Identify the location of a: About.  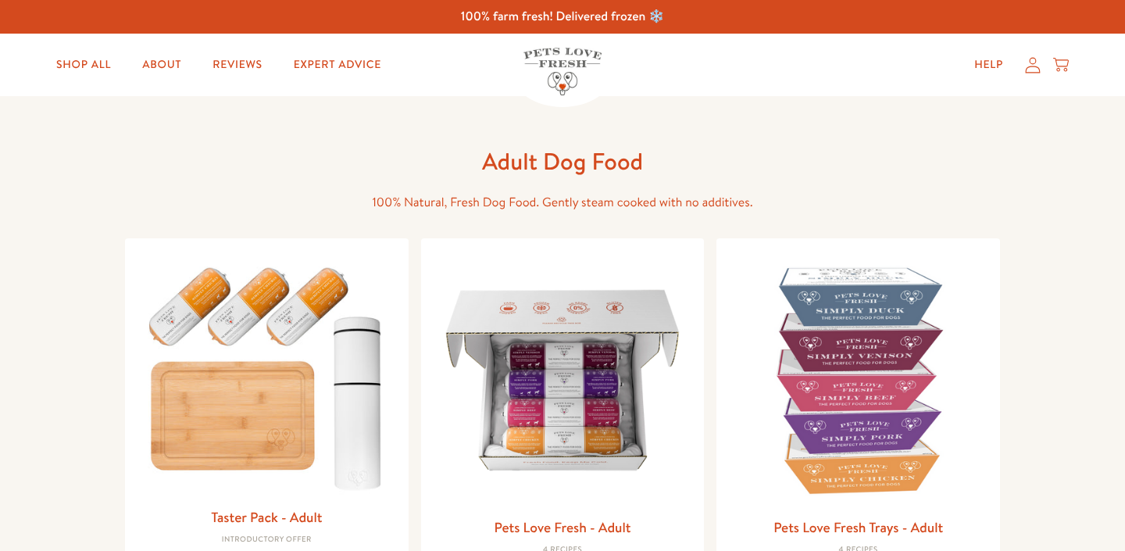
(162, 65).